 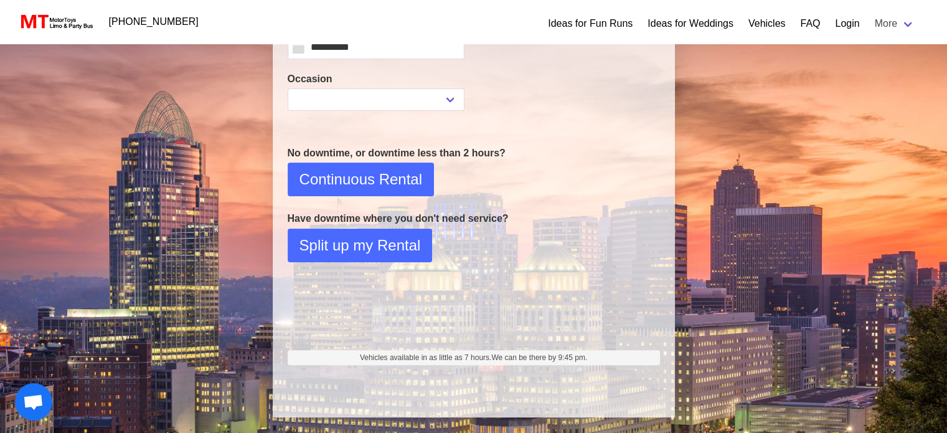 What do you see at coordinates (895, 24) in the screenshot?
I see `a: More` at bounding box center [895, 24].